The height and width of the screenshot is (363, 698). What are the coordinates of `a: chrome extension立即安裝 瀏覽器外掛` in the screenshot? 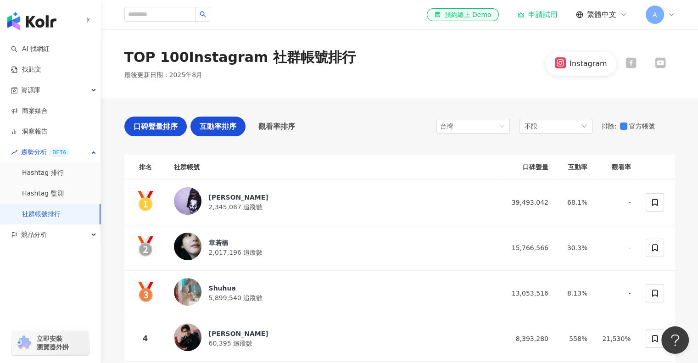 It's located at (51, 343).